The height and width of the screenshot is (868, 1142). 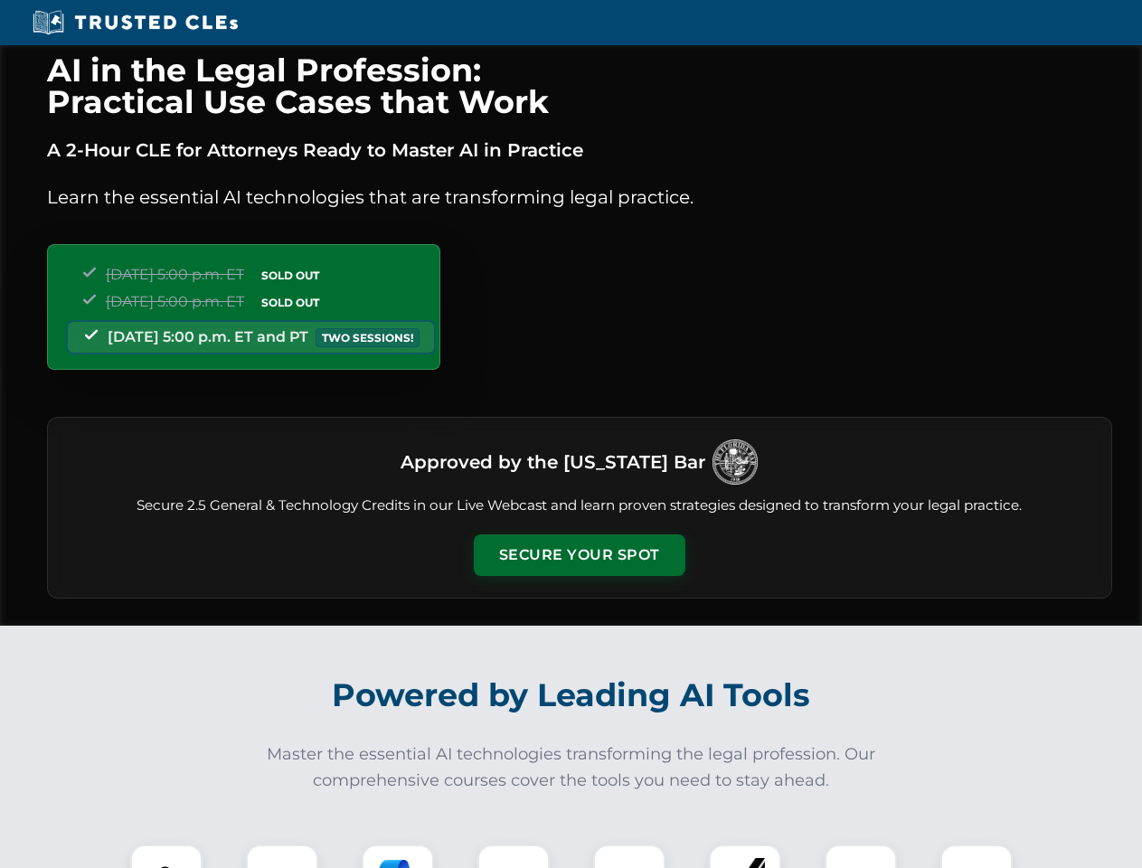 What do you see at coordinates (579, 555) in the screenshot?
I see `button: Secure Your Spot` at bounding box center [579, 555].